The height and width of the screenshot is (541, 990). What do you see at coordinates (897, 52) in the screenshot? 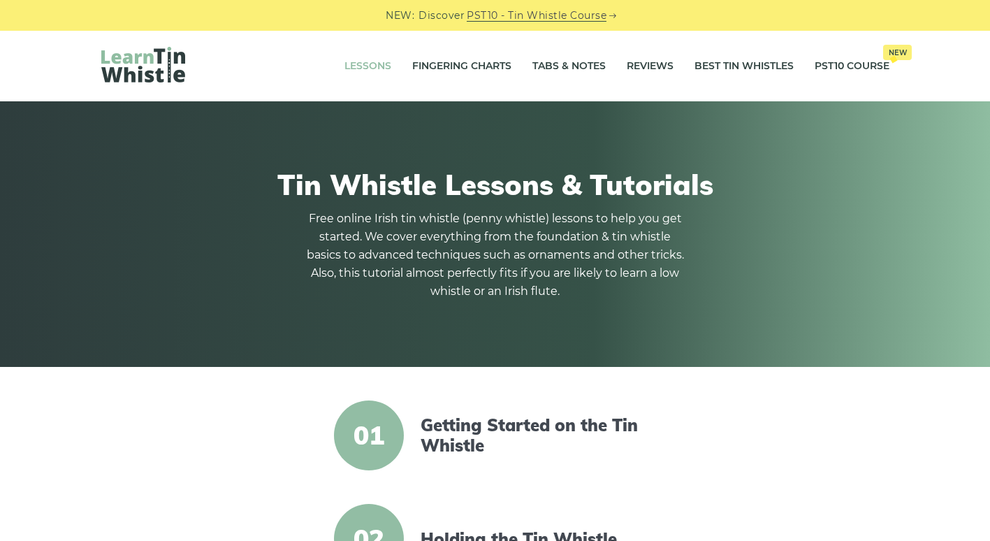
I see `span: New` at bounding box center [897, 52].